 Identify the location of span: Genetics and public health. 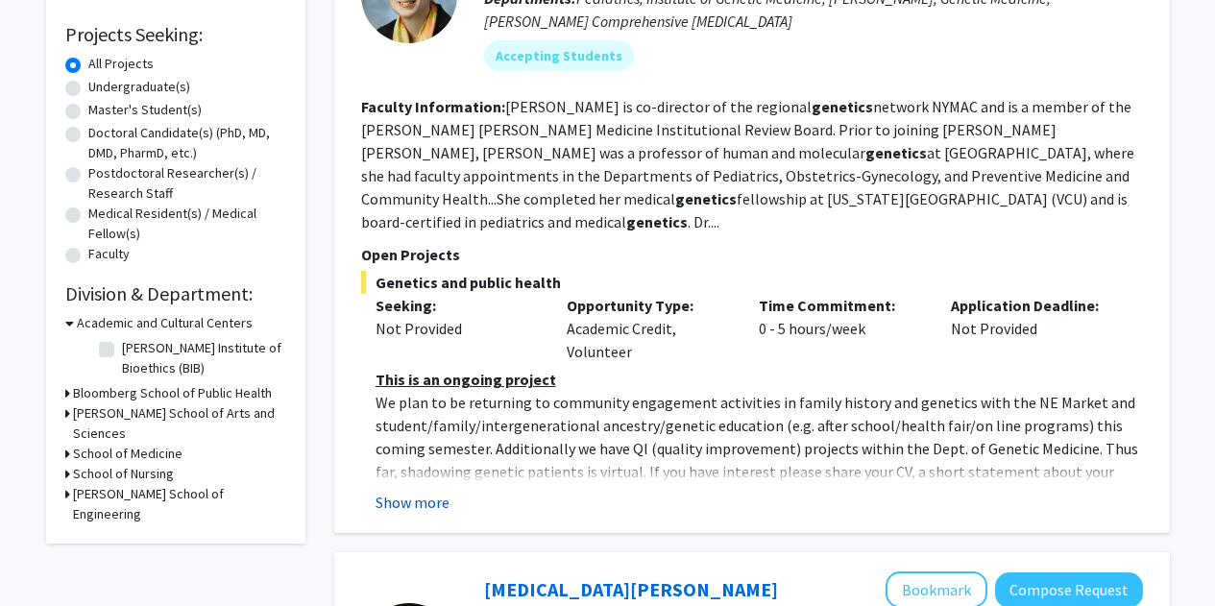
(752, 282).